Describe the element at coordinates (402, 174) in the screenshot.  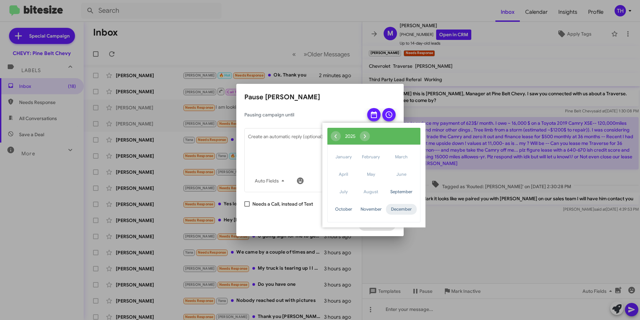
I see `span: June` at that location.